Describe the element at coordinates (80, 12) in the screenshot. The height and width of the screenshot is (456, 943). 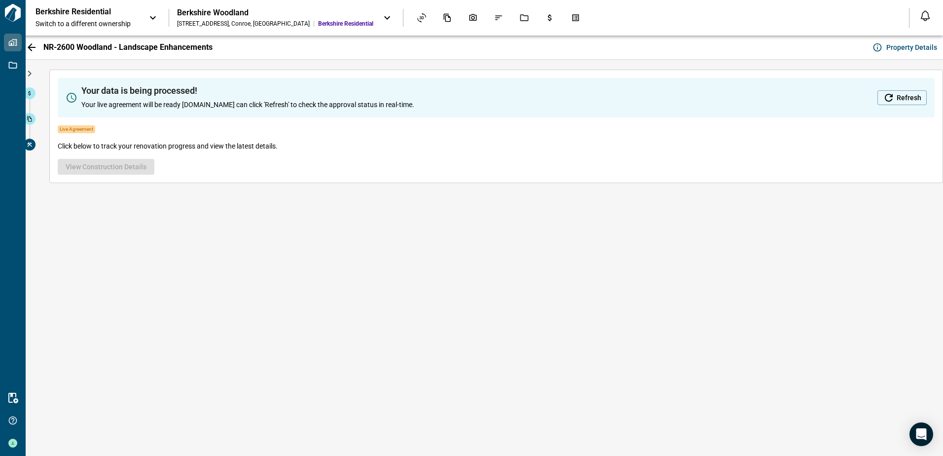
I see `p: Berkshire Residential` at that location.